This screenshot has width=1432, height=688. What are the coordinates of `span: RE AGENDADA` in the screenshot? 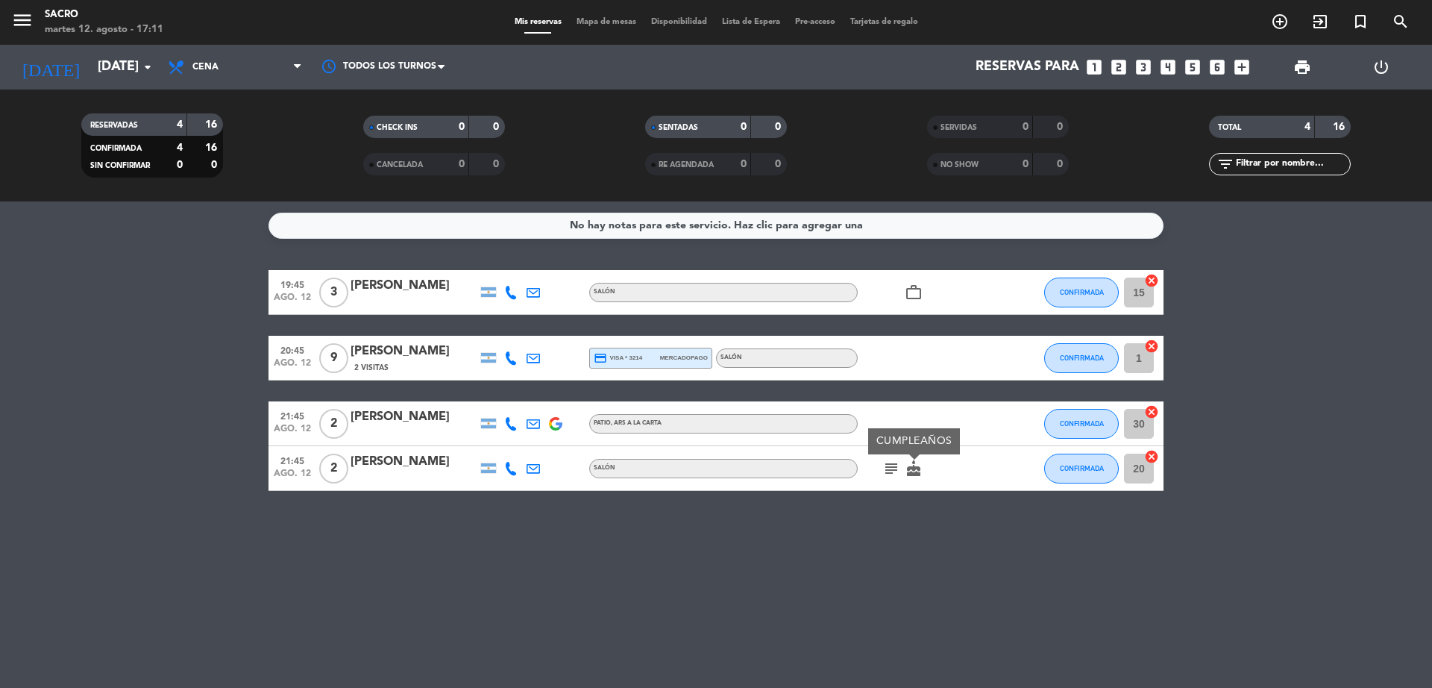 It's located at (686, 165).